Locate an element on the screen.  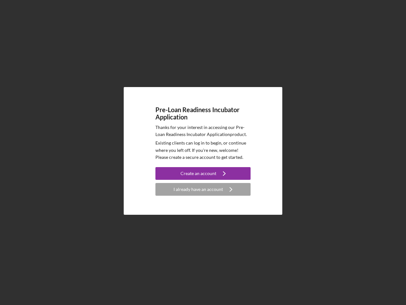
button: I already have an account is located at coordinates (203, 189).